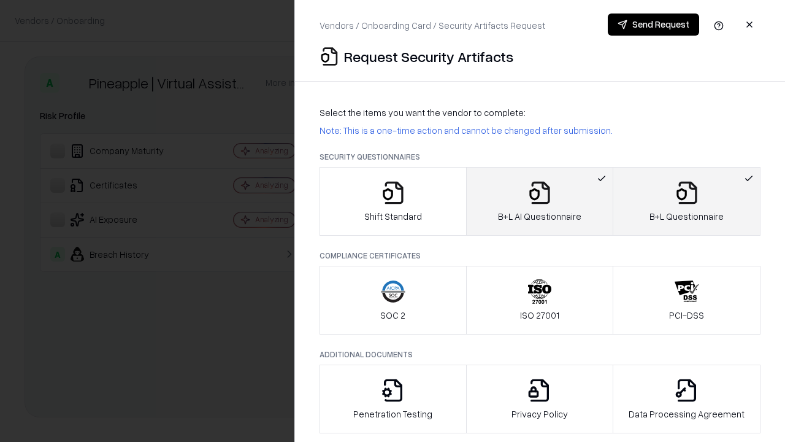 This screenshot has height=442, width=785. Describe the element at coordinates (686, 399) in the screenshot. I see `button: Data Processing Agreement` at that location.